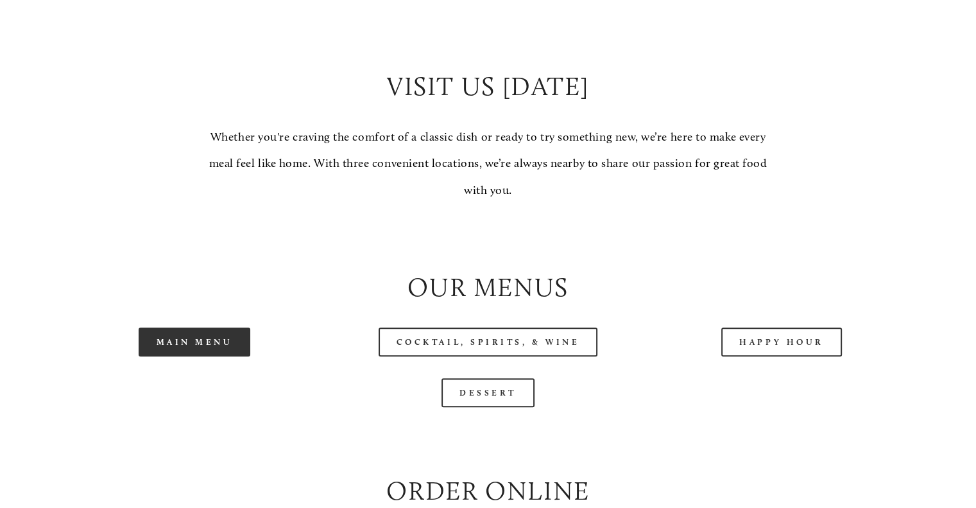 This screenshot has width=976, height=508. What do you see at coordinates (488, 164) in the screenshot?
I see `p: Whether you're craving the comfort of a classic dish or ready to try something new, we’re here to...` at bounding box center [488, 164].